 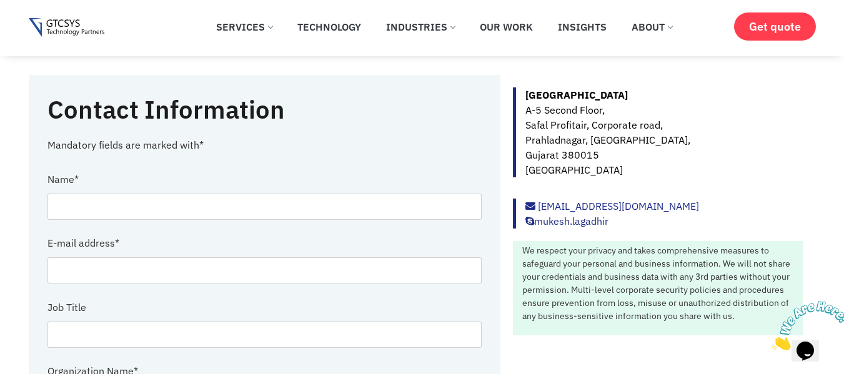 I want to click on p: We respect your privacy and takes comprehensive measures to safeguard your personal and business ..., so click(x=661, y=284).